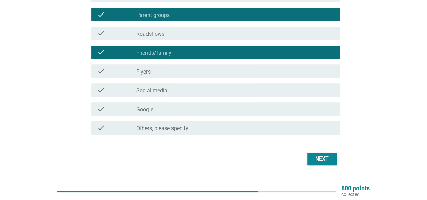 This screenshot has height=200, width=427. I want to click on p: 800 points, so click(356, 188).